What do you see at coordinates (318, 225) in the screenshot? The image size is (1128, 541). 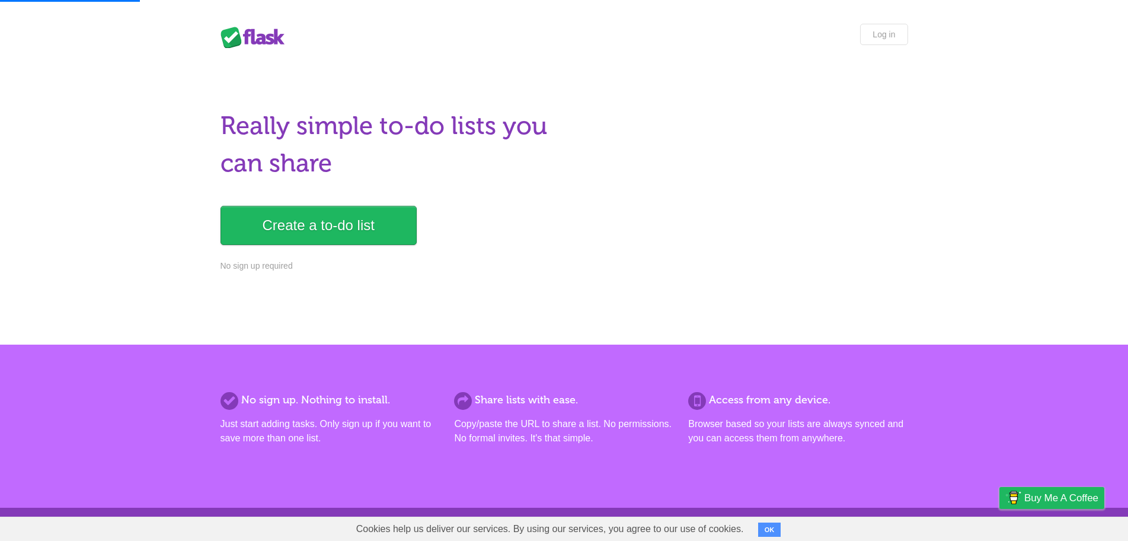 I see `a: Create a to-do list` at bounding box center [318, 225].